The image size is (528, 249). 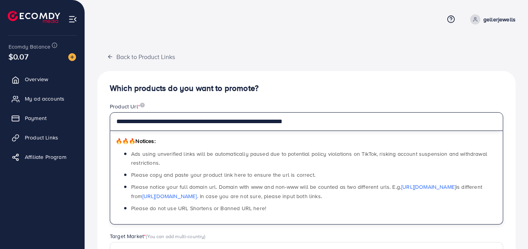 What do you see at coordinates (491, 19) in the screenshot?
I see `a: gellerjewells` at bounding box center [491, 19].